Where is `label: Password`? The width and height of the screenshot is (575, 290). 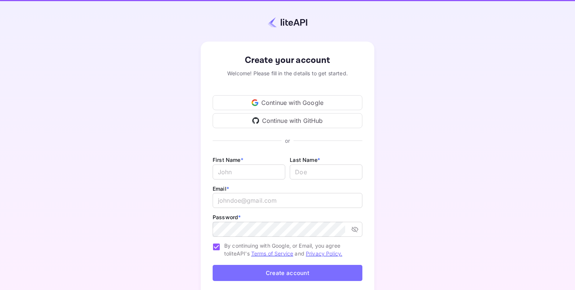
label: Password is located at coordinates (226, 217).